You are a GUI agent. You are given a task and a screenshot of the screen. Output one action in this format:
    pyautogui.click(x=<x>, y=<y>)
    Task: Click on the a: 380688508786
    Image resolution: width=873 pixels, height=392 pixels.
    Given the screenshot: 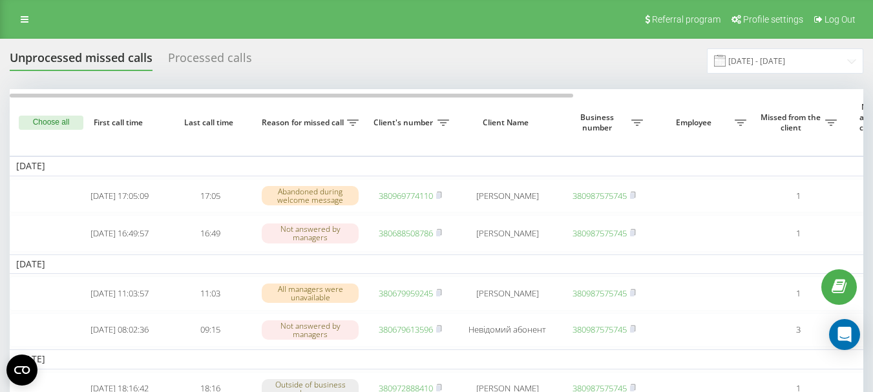 What is the action you would take?
    pyautogui.click(x=406, y=233)
    